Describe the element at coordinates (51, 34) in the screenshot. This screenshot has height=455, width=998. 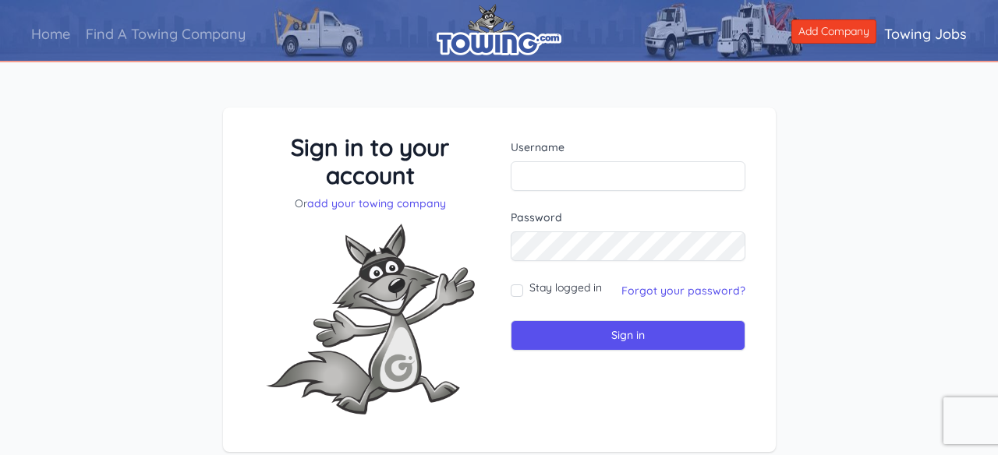
I see `a: Home` at that location.